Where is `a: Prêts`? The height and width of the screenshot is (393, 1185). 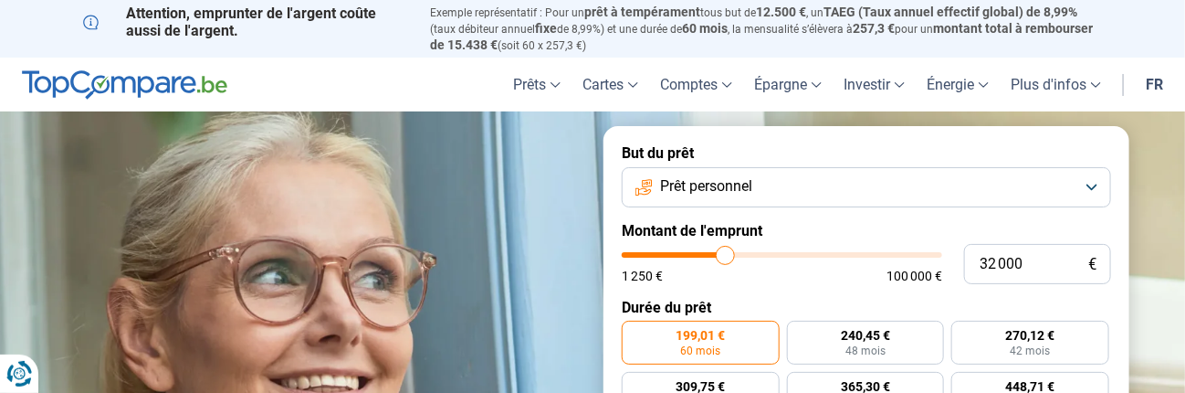
a: Prêts is located at coordinates (537, 84).